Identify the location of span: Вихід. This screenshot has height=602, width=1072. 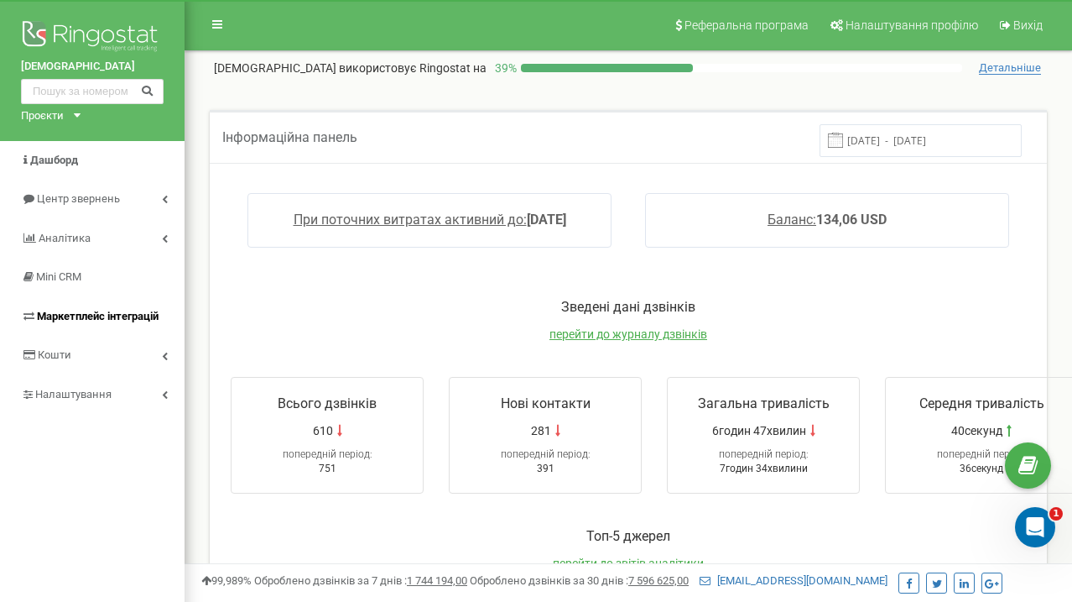
(1028, 25).